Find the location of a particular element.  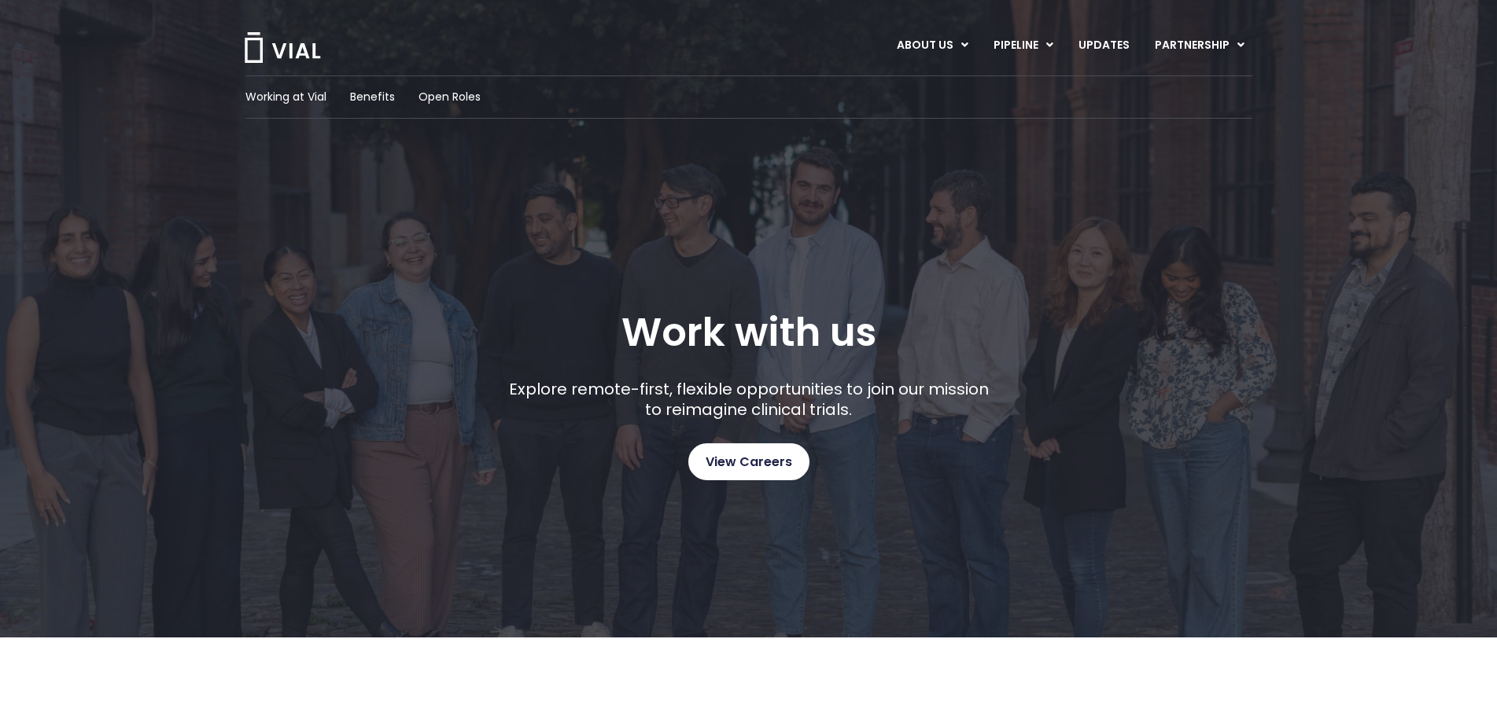

a: UPDATES is located at coordinates (1103, 46).